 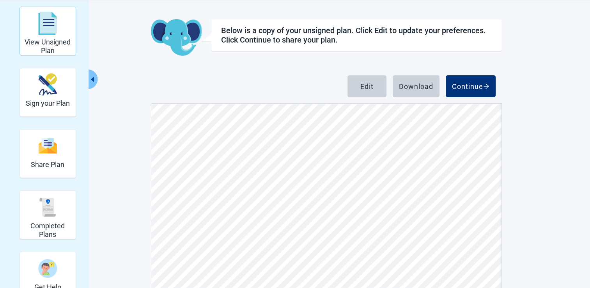 What do you see at coordinates (357, 35) in the screenshot?
I see `div: Below is a copy of your unsigned plan. Click Edit to update your preferences. Click Continue to s...` at bounding box center [357, 35].